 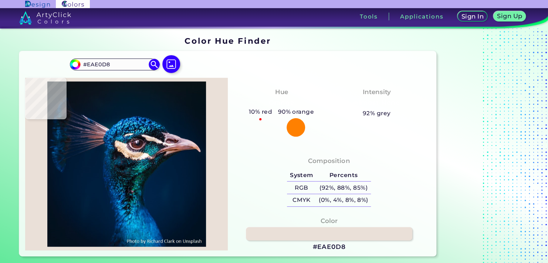 What do you see at coordinates (343, 200) in the screenshot?
I see `h5: (0%, 4%, 8%, 8%)` at bounding box center [343, 200].